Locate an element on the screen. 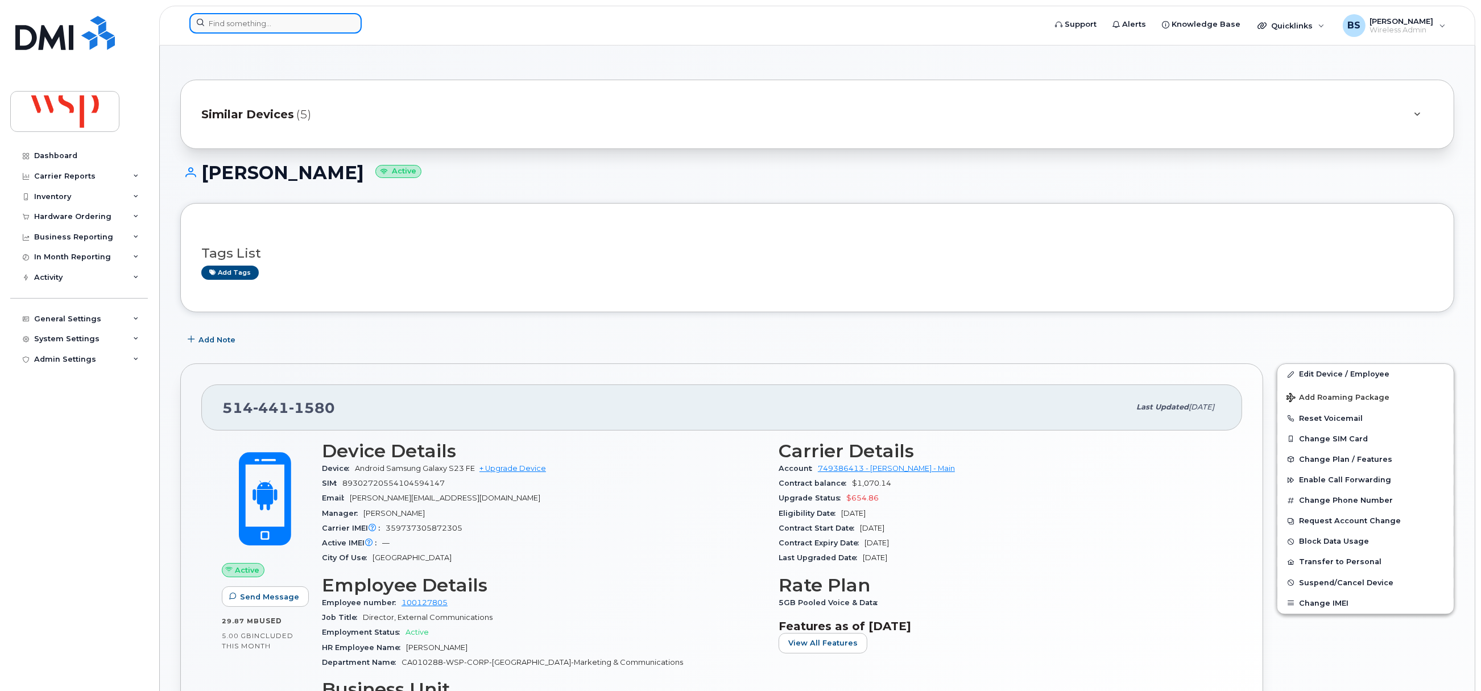  span: Employment Status is located at coordinates (363, 632).